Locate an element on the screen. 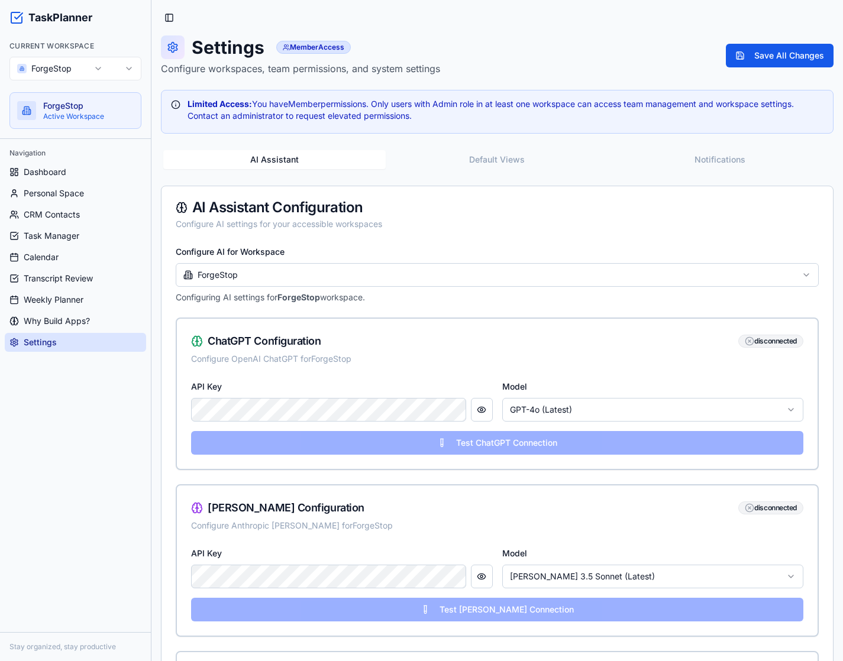 Image resolution: width=843 pixels, height=661 pixels. a: Transcript Review is located at coordinates (75, 279).